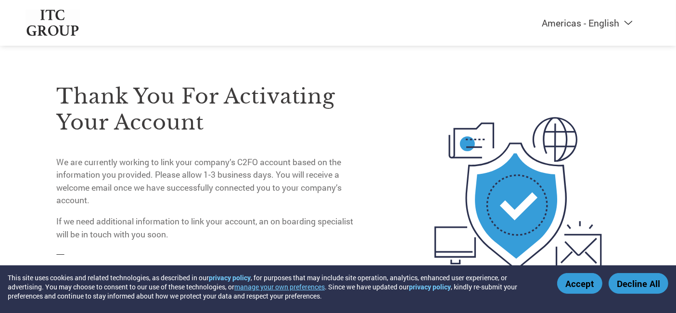  Describe the element at coordinates (275, 286) in the screenshot. I see `div: This site uses cookies and related technologies, as described in our , for purposes that may incl...` at that location.